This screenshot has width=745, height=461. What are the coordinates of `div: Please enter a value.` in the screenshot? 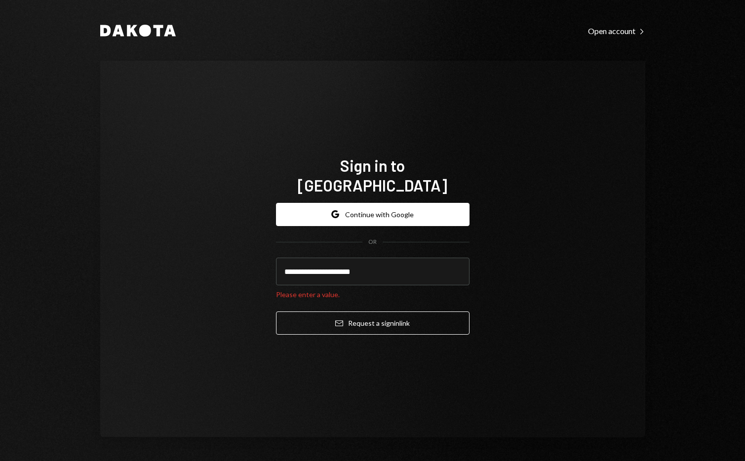 It's located at (373, 294).